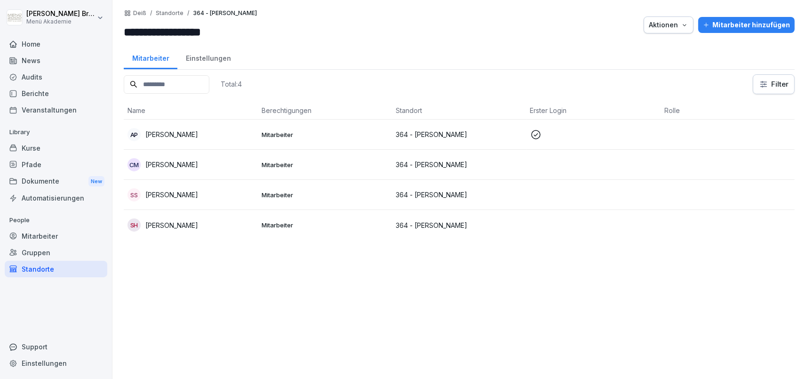 The height and width of the screenshot is (379, 806). I want to click on p: Standorte, so click(169, 13).